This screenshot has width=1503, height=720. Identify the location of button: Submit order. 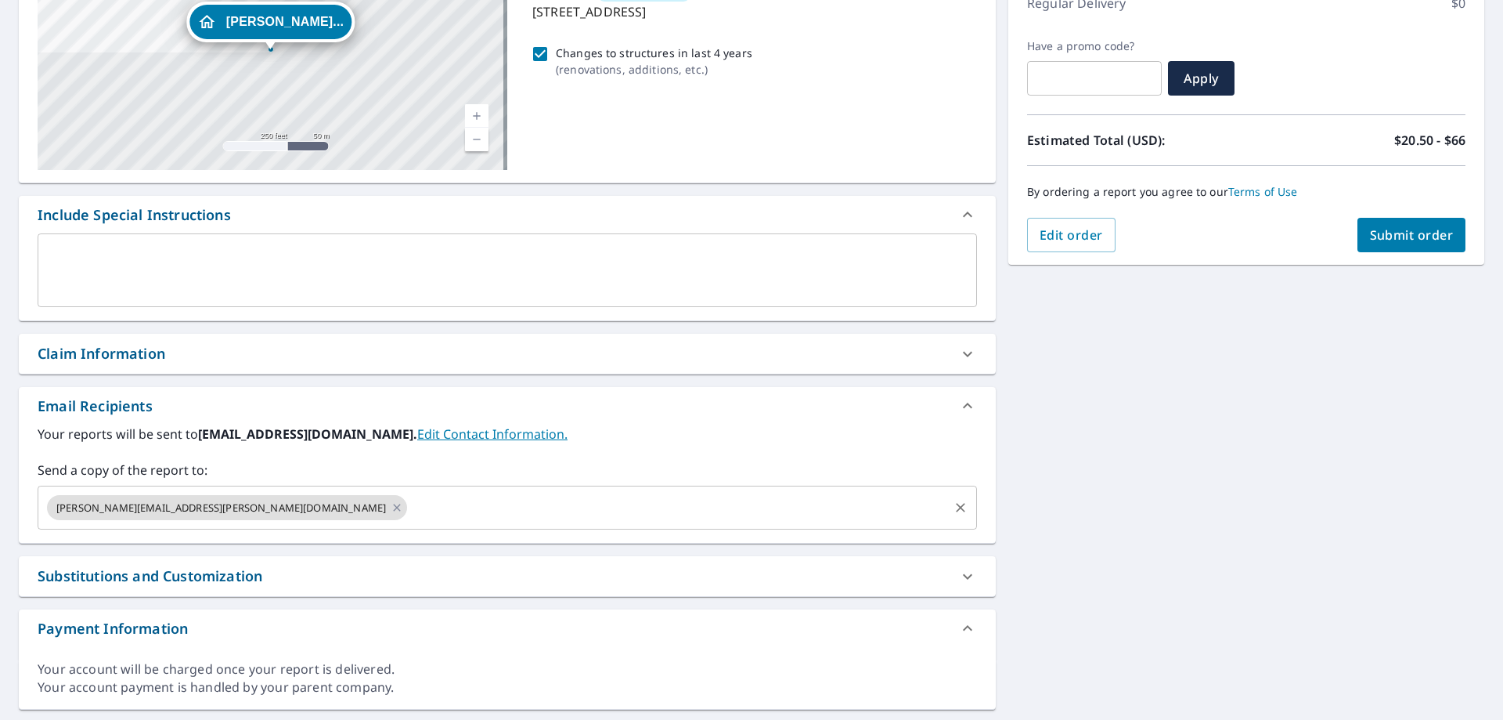
(1412, 235).